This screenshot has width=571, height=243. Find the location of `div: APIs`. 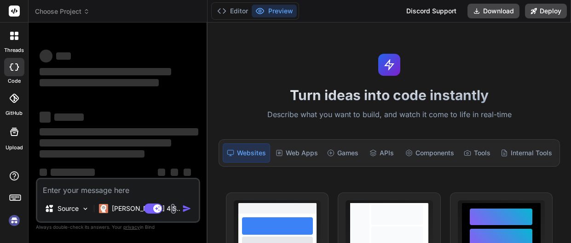

div: APIs is located at coordinates (381, 153).